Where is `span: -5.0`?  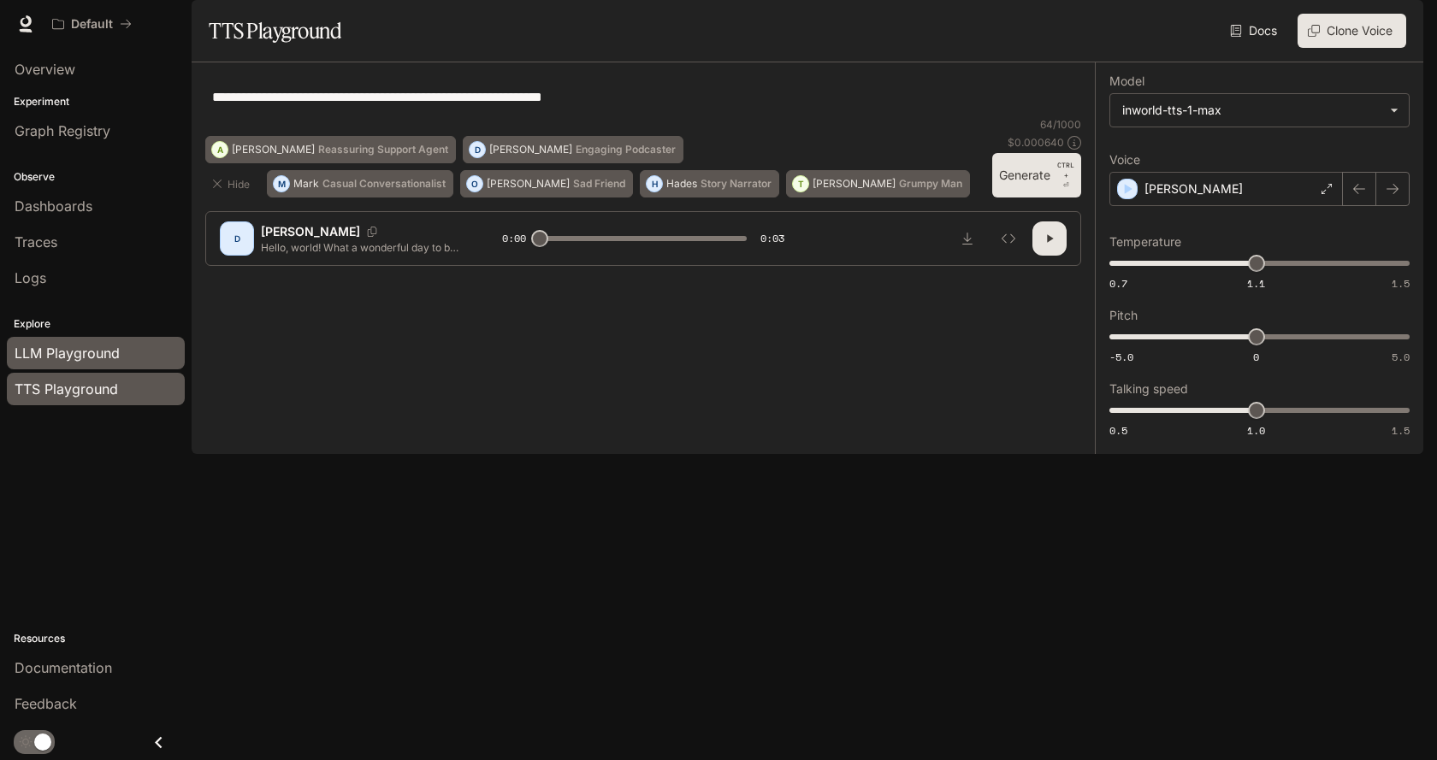 span: -5.0 is located at coordinates (1121, 357).